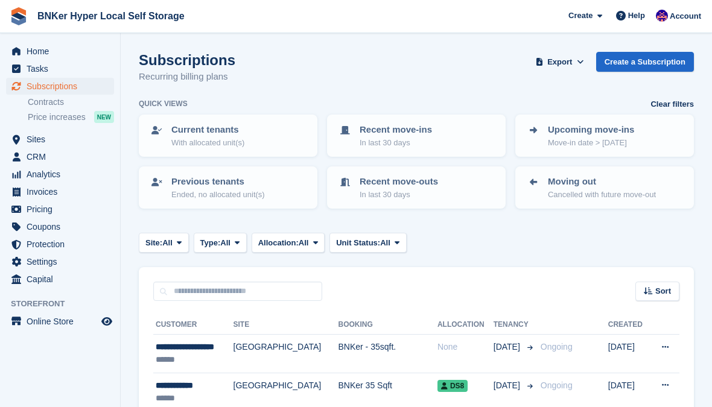 This screenshot has width=712, height=407. Describe the element at coordinates (19, 16) in the screenshot. I see `img: stora-icon-8386f47178a22dfd0bd8f6a31ec36ba5ce8667c1dd55bd0f319d3a0aa187defe.svg` at that location.